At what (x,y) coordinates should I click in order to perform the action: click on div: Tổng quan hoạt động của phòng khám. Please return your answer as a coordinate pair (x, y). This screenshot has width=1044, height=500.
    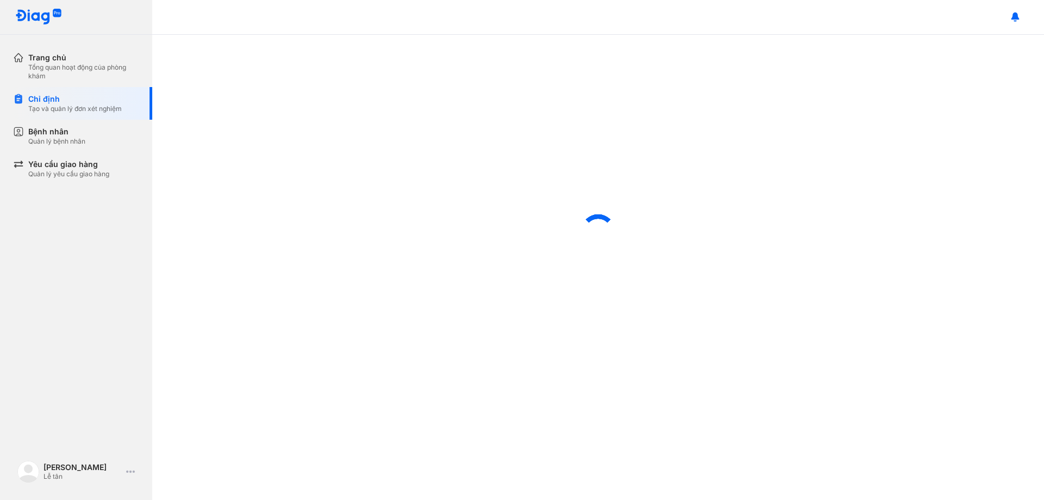
    Looking at the image, I should click on (84, 72).